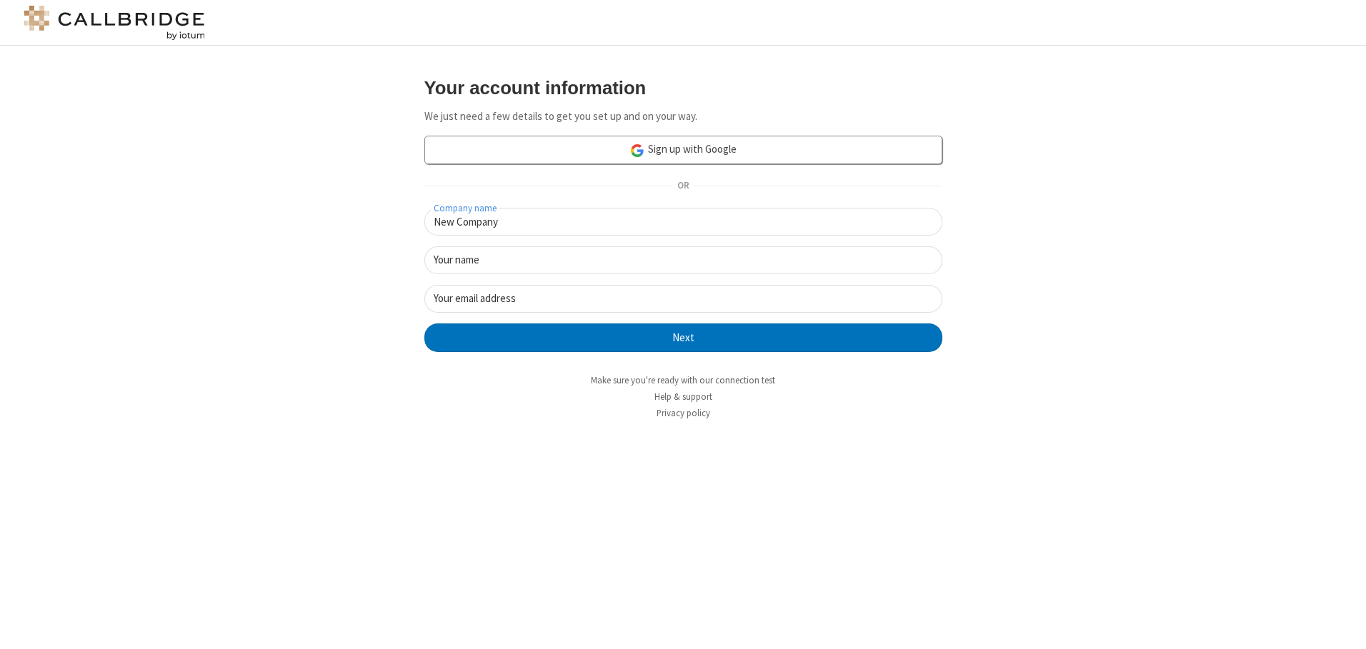  What do you see at coordinates (683, 338) in the screenshot?
I see `button: Next` at bounding box center [683, 338].